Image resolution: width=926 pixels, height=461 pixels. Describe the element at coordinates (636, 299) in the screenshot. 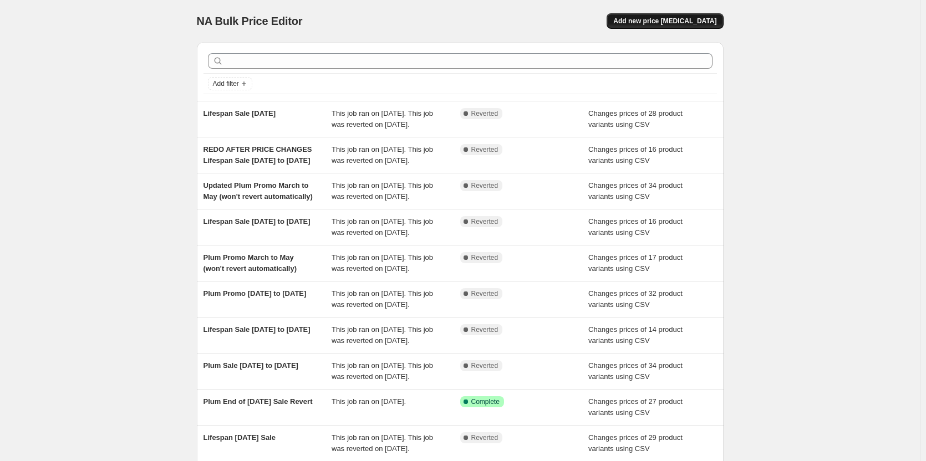

I see `span: Changes prices of 32 product variants using CSV` at that location.